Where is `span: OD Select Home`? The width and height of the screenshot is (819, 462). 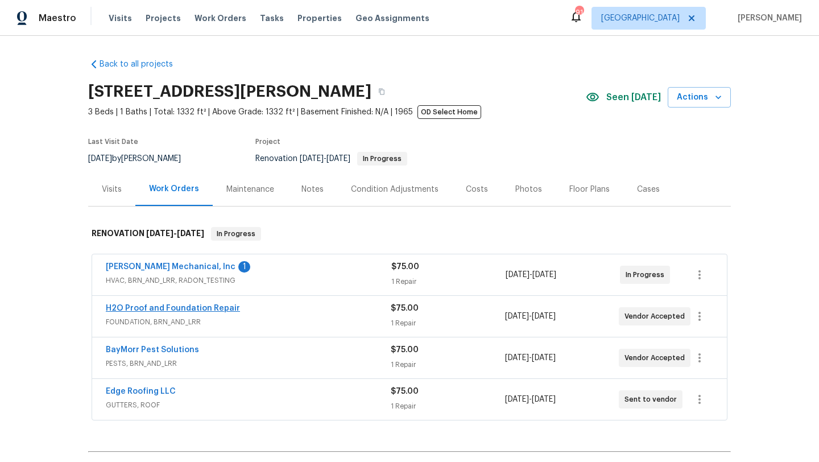 span: OD Select Home is located at coordinates (449, 112).